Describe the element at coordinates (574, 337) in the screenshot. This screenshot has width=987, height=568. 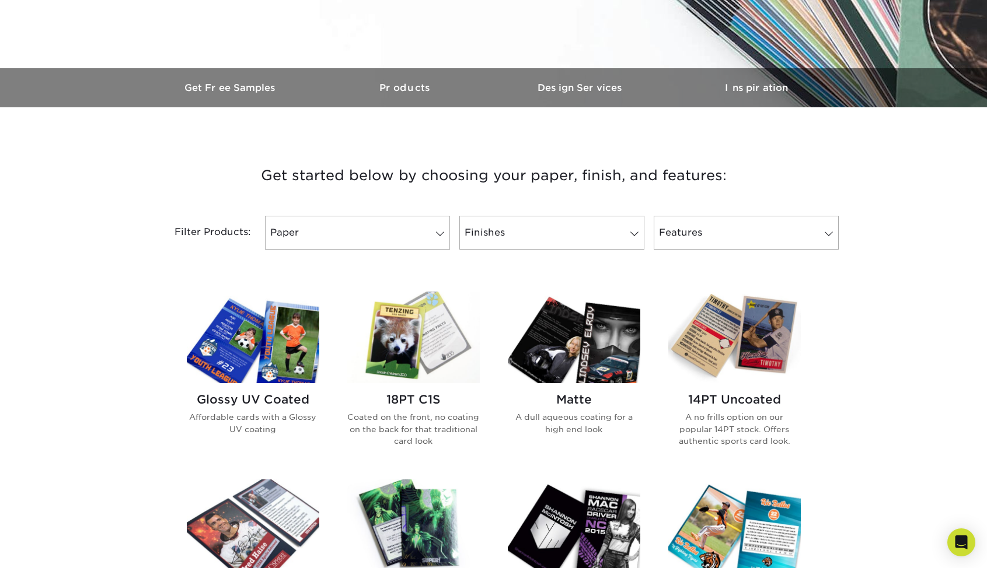
I see `img: Matte Trading Cards` at that location.